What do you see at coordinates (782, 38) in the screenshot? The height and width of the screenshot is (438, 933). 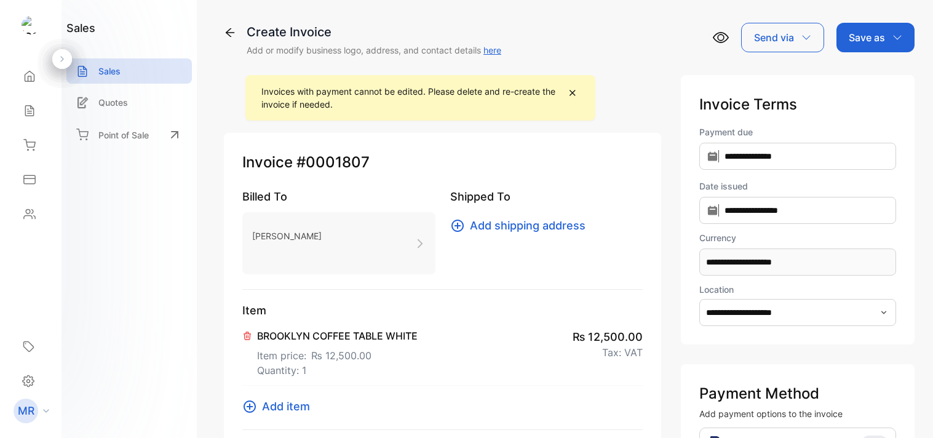 I see `button: Send via` at bounding box center [782, 38].